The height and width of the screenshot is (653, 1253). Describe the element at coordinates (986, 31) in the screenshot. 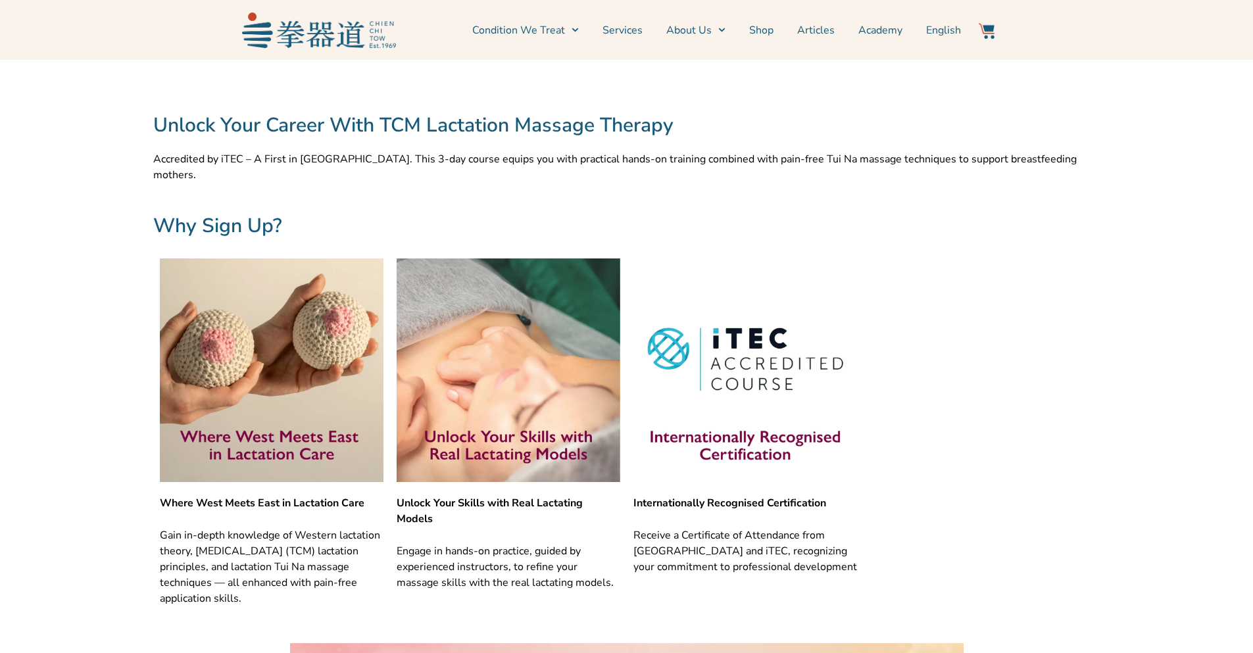

I see `img: Website Icon-03` at that location.